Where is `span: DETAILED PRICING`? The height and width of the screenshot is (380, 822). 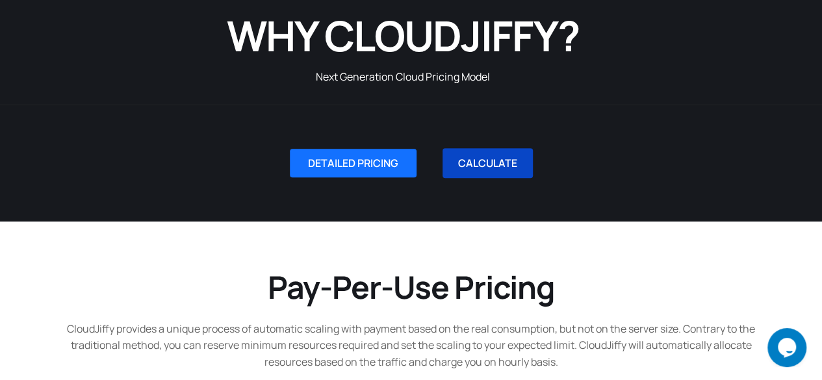
span: DETAILED PRICING is located at coordinates (353, 163).